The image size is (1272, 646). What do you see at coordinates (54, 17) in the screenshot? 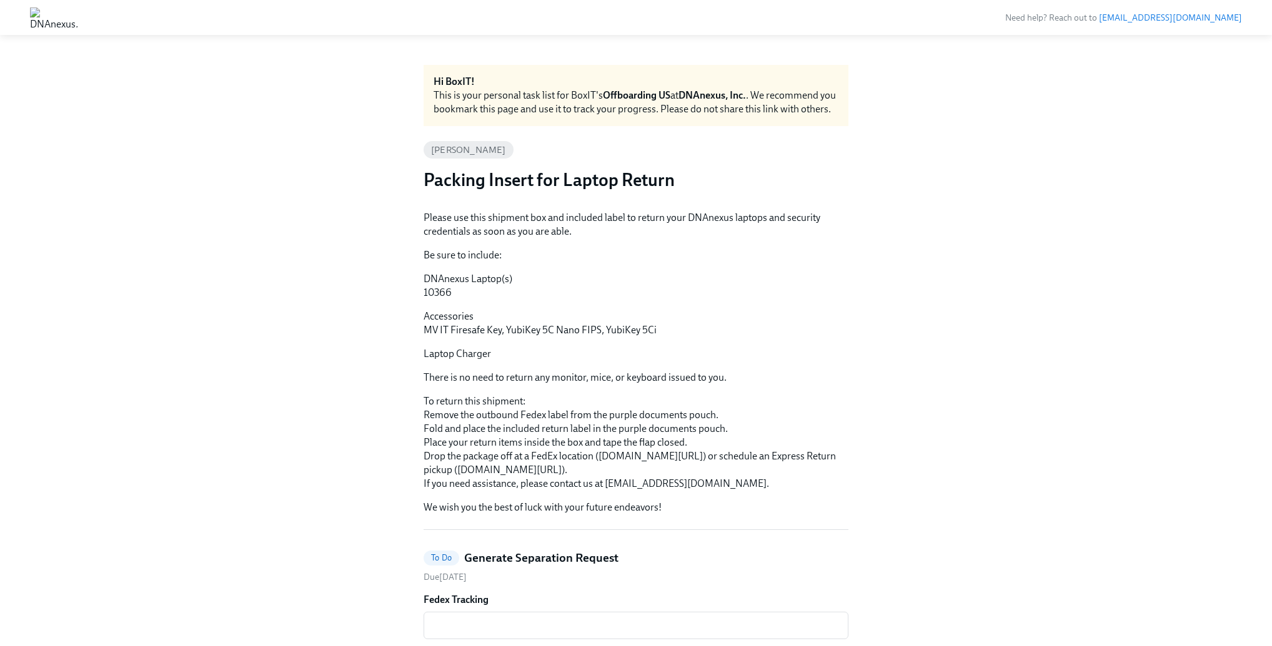
I see `img: DNAnexus, Inc.` at bounding box center [54, 17].